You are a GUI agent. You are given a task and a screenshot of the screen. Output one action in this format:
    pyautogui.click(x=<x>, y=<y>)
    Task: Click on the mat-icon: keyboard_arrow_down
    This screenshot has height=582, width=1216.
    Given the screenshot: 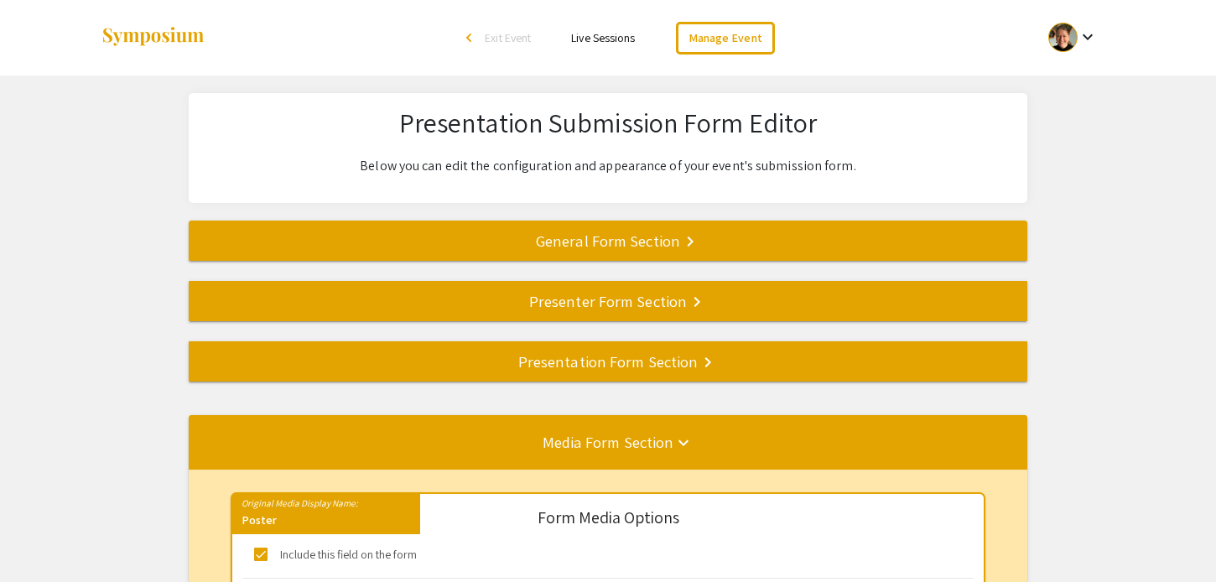 What is the action you would take?
    pyautogui.click(x=684, y=443)
    